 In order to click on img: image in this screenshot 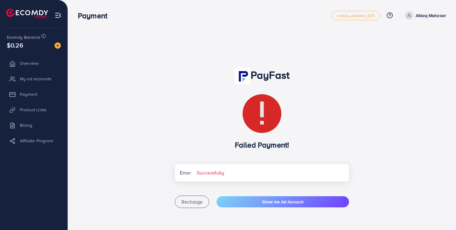, I will do `click(58, 46)`.